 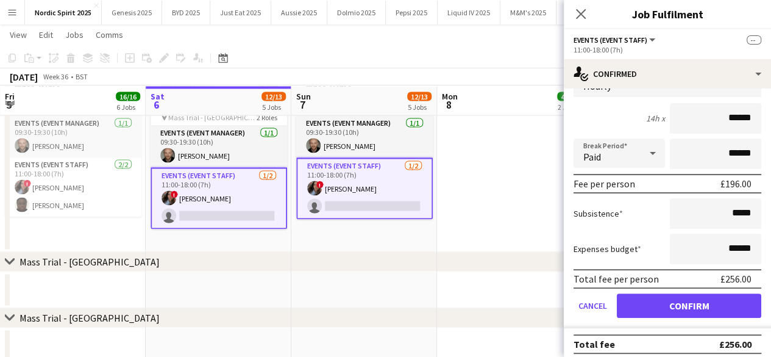 What do you see at coordinates (55, 76) in the screenshot?
I see `span: Week 36` at bounding box center [55, 76].